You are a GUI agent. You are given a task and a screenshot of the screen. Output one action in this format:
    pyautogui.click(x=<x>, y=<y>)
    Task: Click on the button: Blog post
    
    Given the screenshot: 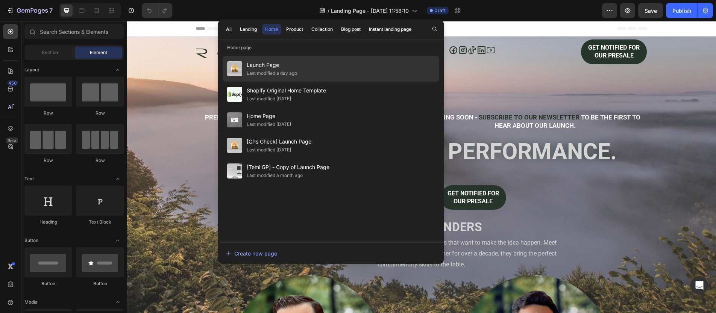 What is the action you would take?
    pyautogui.click(x=351, y=29)
    